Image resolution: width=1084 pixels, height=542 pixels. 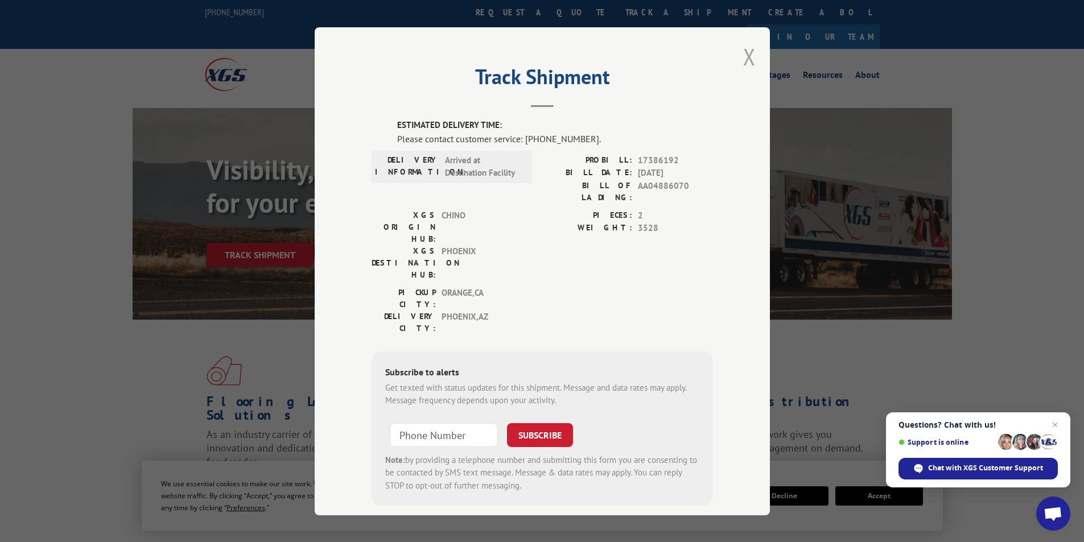 I want to click on label: XGS ORIGIN HUB:, so click(x=403, y=226).